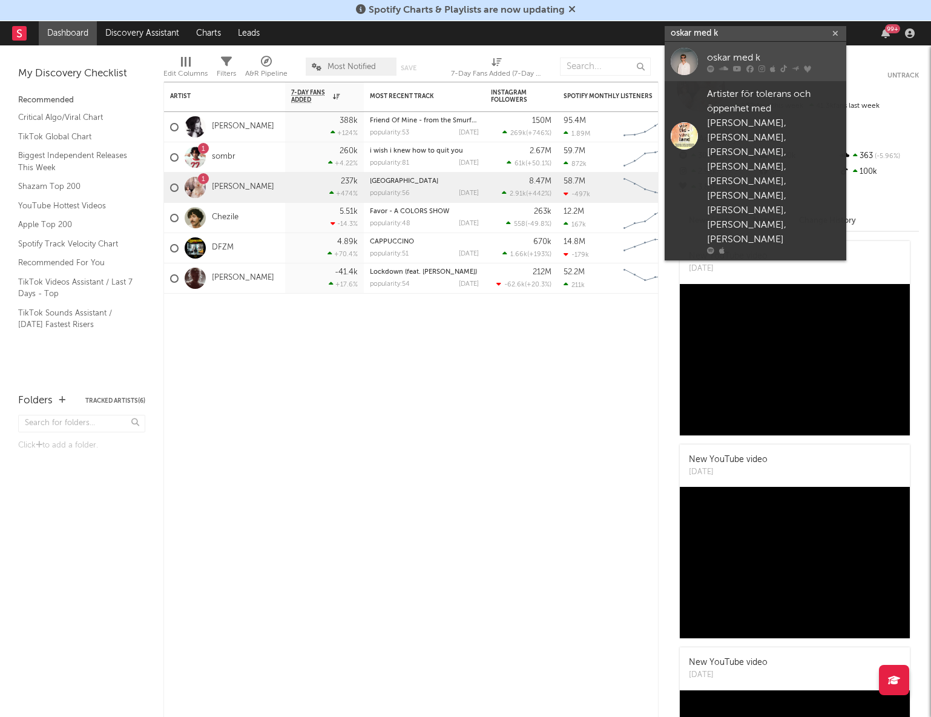 The height and width of the screenshot is (717, 931). What do you see at coordinates (216, 96) in the screenshot?
I see `div: Artist` at bounding box center [216, 96].